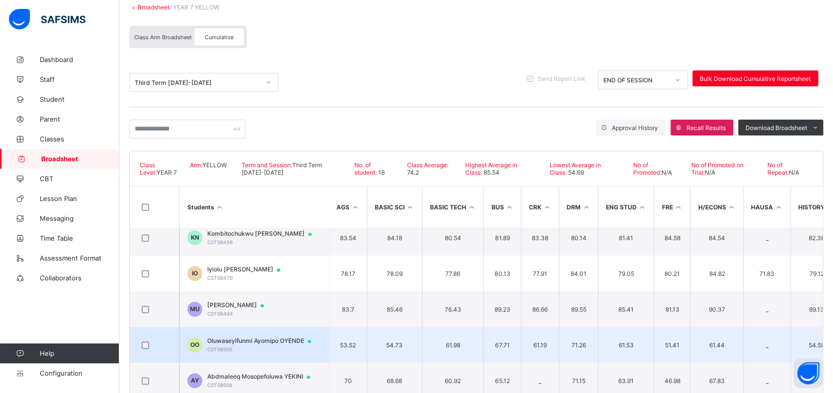 This screenshot has height=393, width=833. What do you see at coordinates (267, 165) in the screenshot?
I see `span: Term and Session:` at bounding box center [267, 165].